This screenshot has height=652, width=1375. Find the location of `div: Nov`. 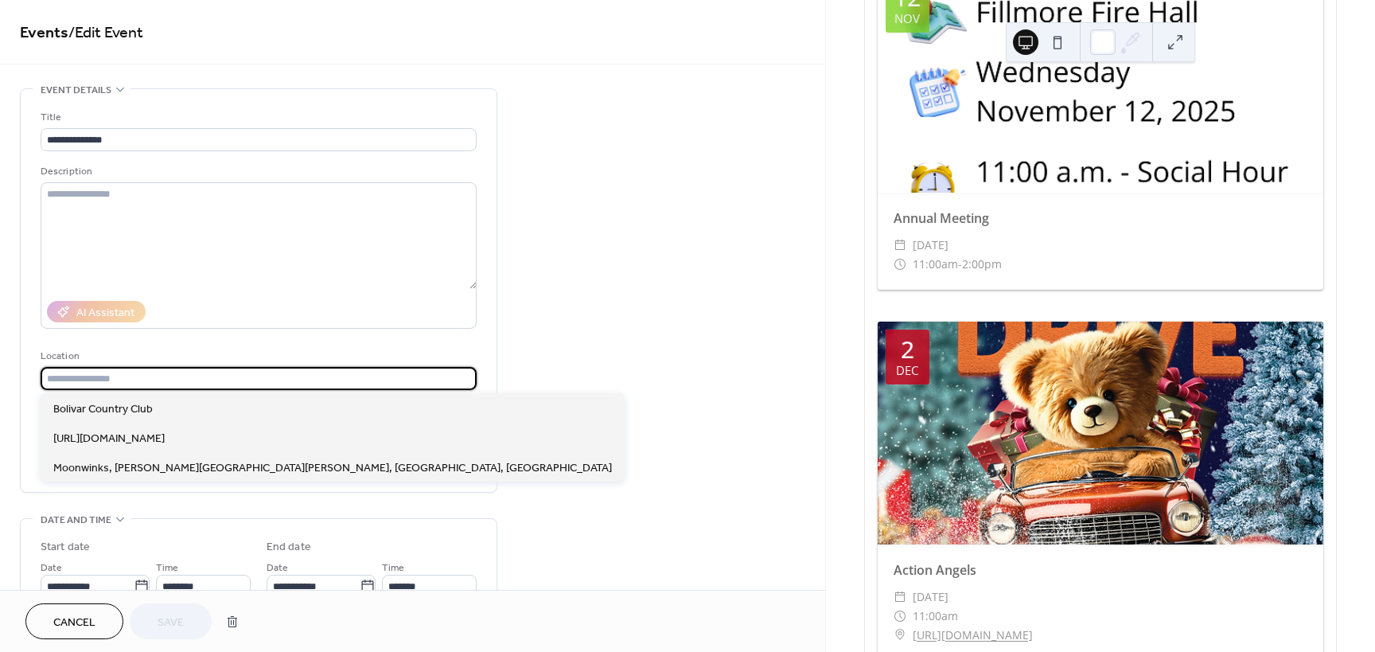

div: Nov is located at coordinates (907, 18).